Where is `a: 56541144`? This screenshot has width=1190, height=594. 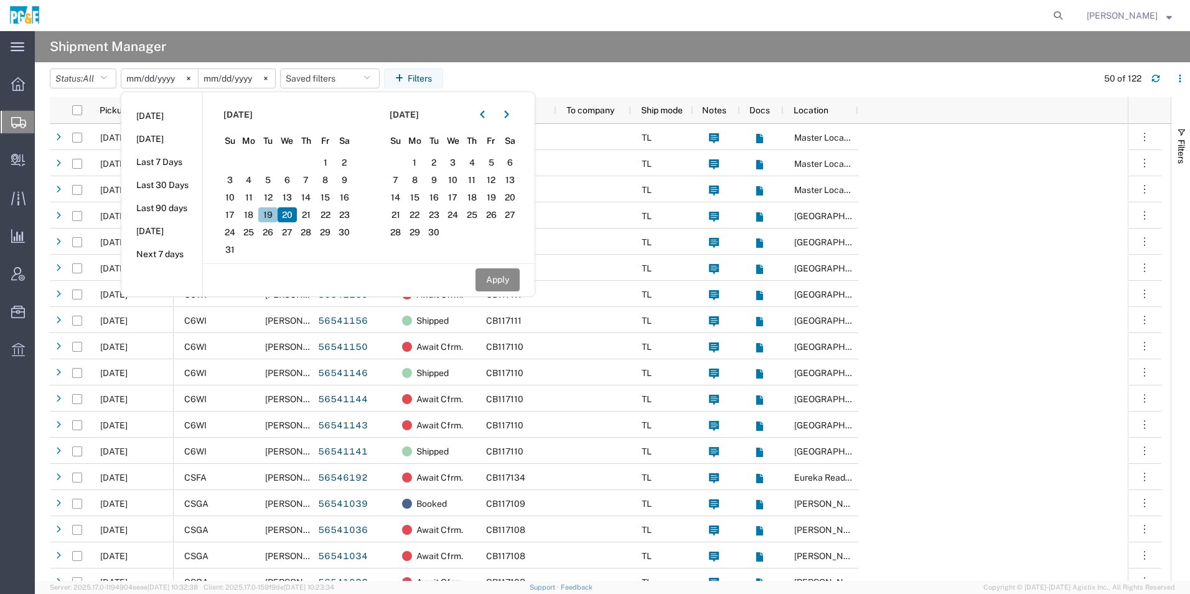
a: 56541144 is located at coordinates (343, 400).